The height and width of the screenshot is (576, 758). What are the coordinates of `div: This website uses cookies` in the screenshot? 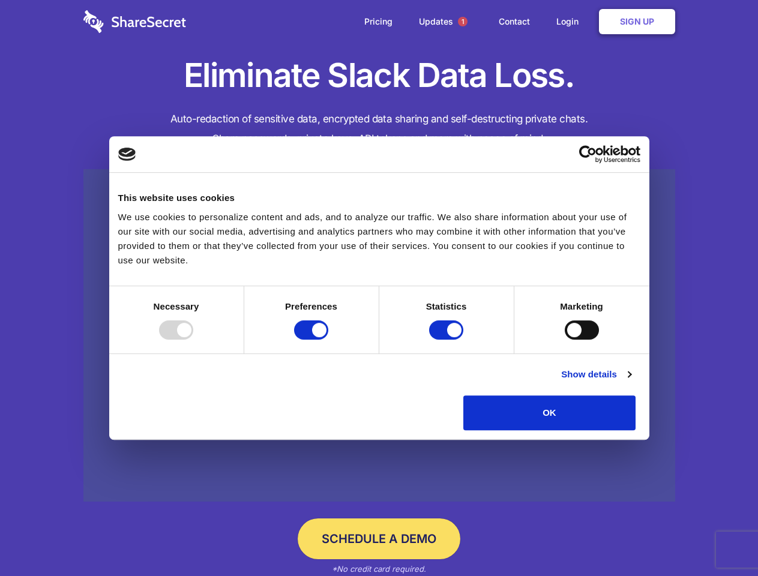 It's located at (379, 198).